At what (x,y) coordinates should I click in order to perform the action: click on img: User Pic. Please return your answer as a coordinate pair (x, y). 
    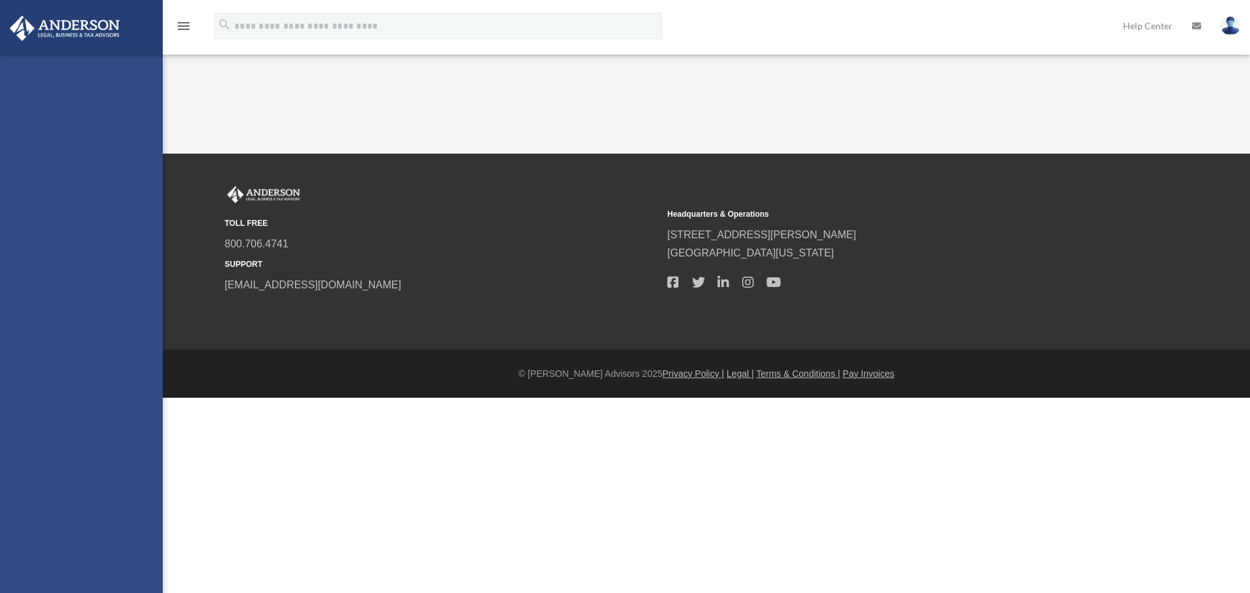
    Looking at the image, I should click on (1231, 25).